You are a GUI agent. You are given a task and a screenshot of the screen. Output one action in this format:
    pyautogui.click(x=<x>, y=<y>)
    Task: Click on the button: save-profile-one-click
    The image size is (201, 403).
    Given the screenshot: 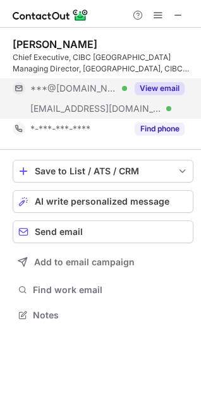 What is the action you would take?
    pyautogui.click(x=103, y=171)
    